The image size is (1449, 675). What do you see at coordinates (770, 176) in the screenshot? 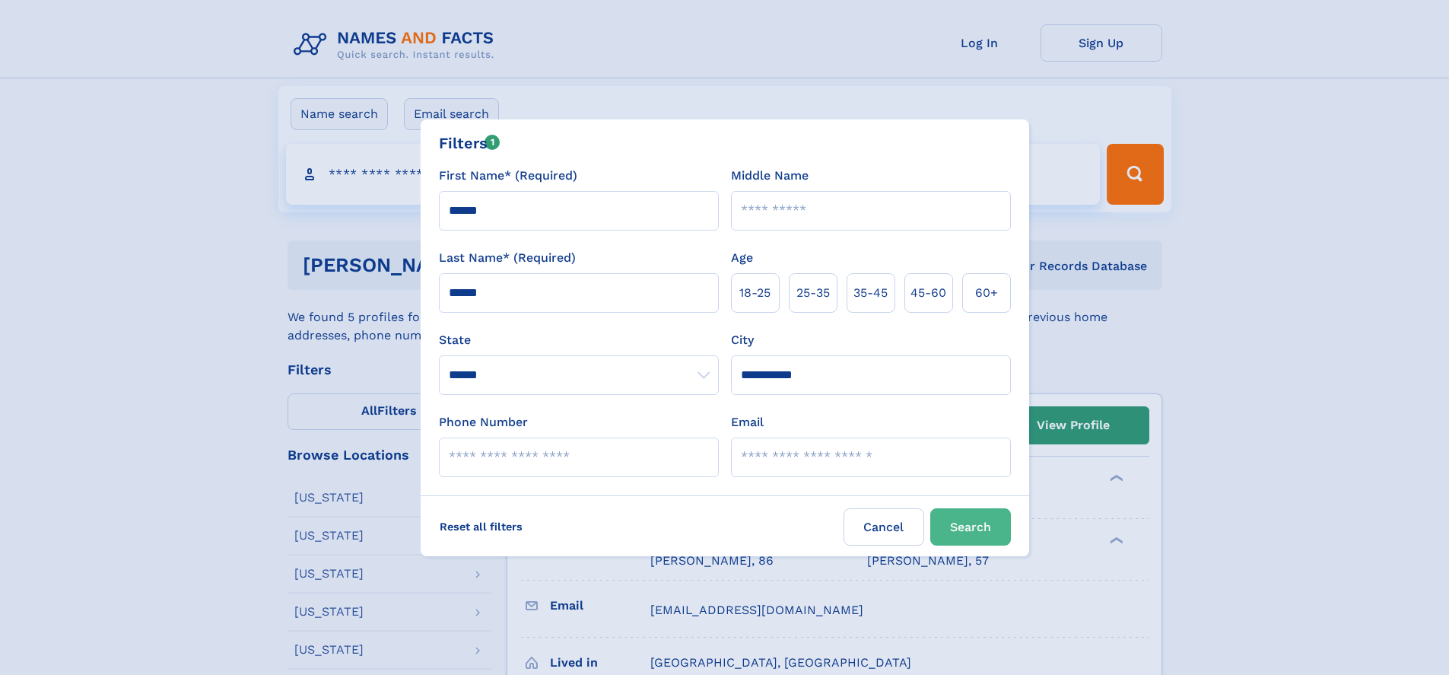
I see `label: Middle Name` at bounding box center [770, 176].